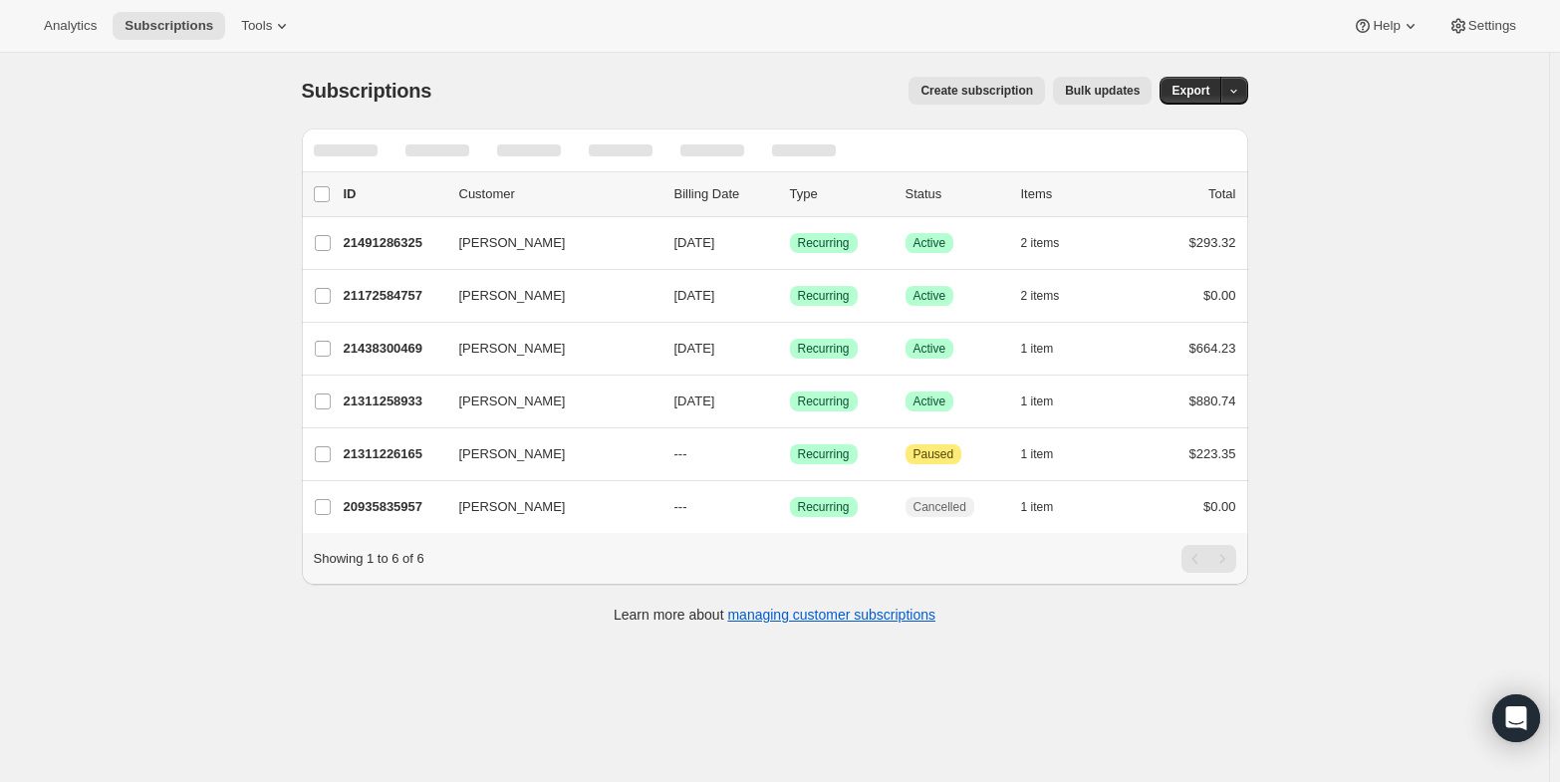  Describe the element at coordinates (1102, 91) in the screenshot. I see `span: Bulk updates` at that location.